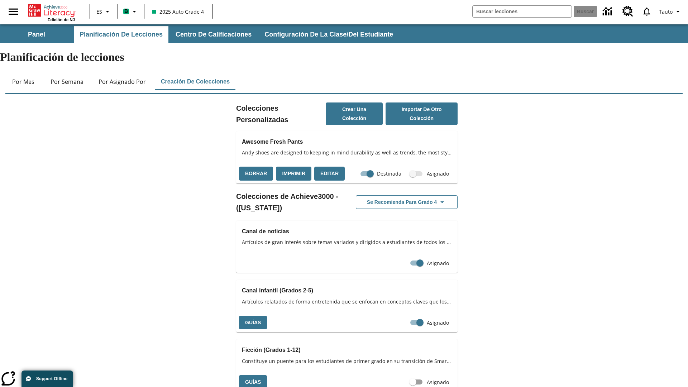  What do you see at coordinates (608, 11) in the screenshot?
I see `a: Centro de información` at bounding box center [608, 11].